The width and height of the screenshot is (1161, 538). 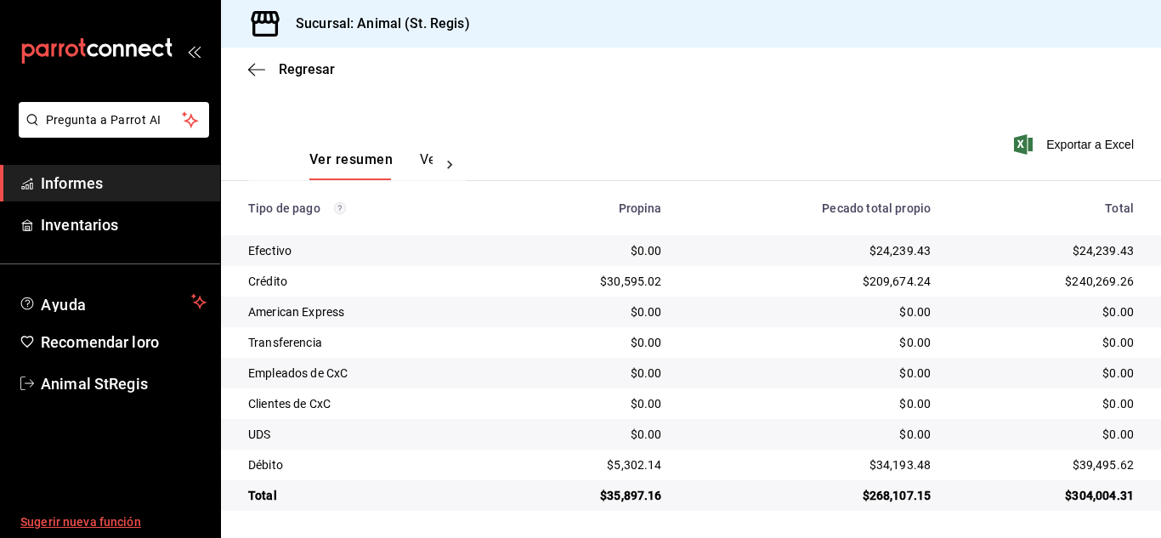 I want to click on font: Sugerir nueva función, so click(x=81, y=522).